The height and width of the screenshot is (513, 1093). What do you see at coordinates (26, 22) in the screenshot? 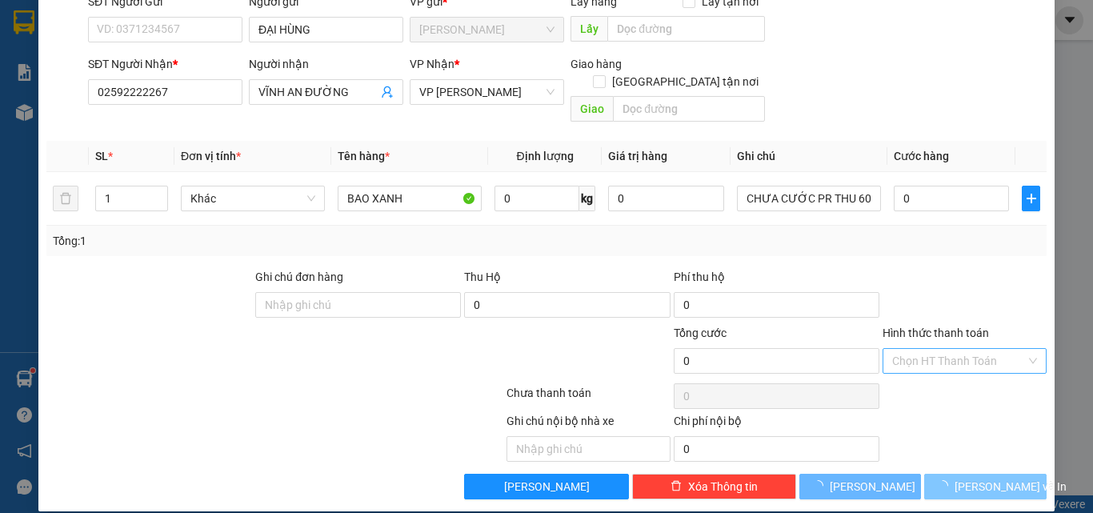
I see `span: Gửi:` at bounding box center [26, 22].